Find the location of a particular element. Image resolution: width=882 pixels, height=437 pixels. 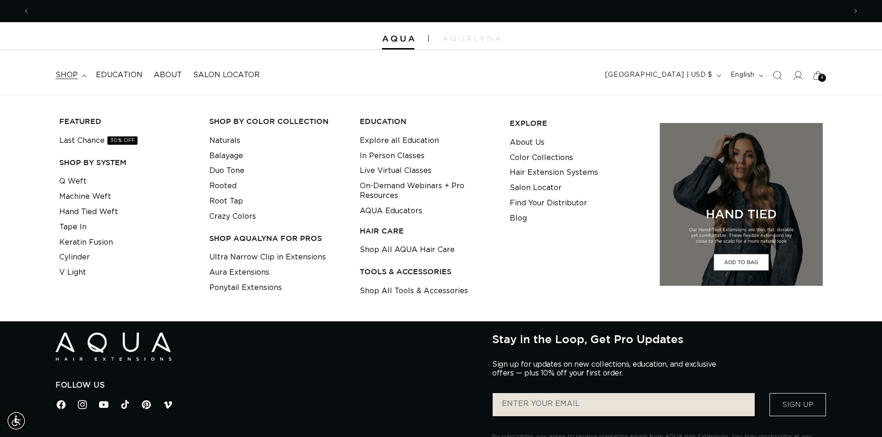

img: aqualyna.com is located at coordinates (471, 38).